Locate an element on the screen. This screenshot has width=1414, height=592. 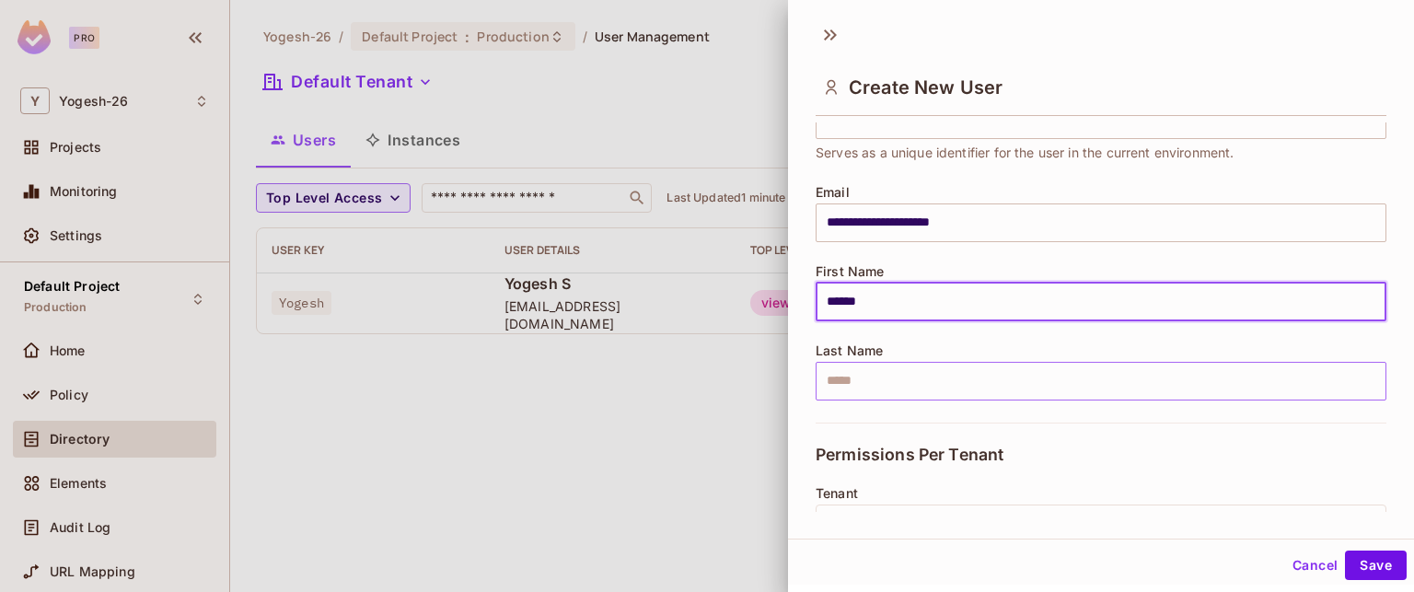
span: Last Name is located at coordinates (849, 351).